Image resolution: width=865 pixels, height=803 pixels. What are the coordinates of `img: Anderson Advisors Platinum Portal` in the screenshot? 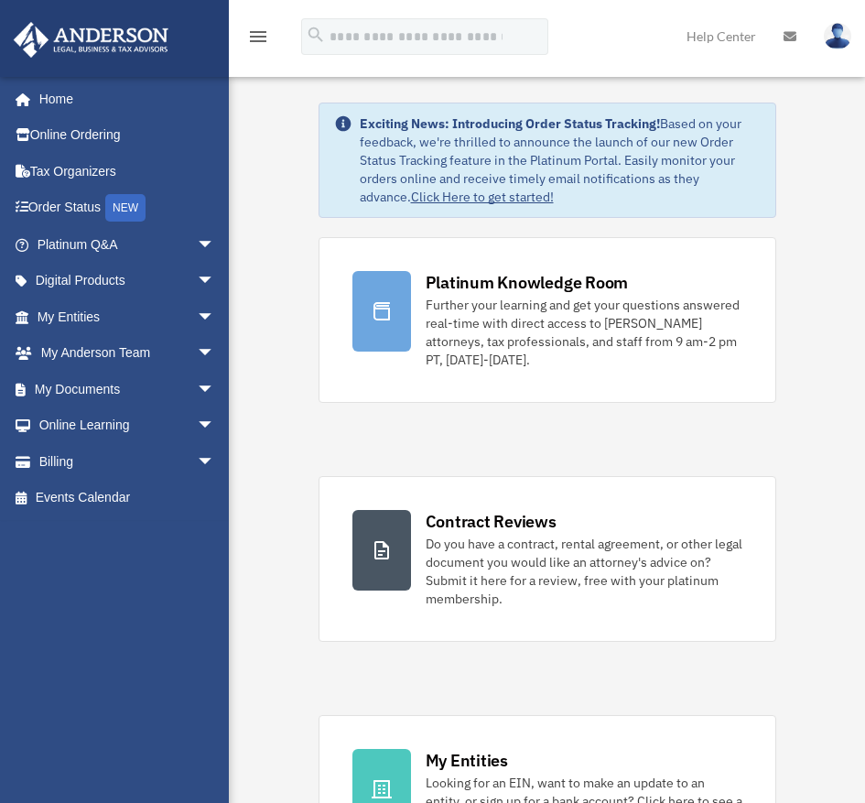 It's located at (91, 39).